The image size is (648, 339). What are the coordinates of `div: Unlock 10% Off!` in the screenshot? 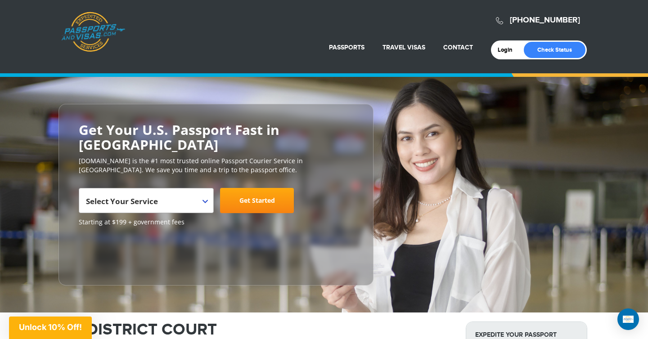 It's located at (50, 328).